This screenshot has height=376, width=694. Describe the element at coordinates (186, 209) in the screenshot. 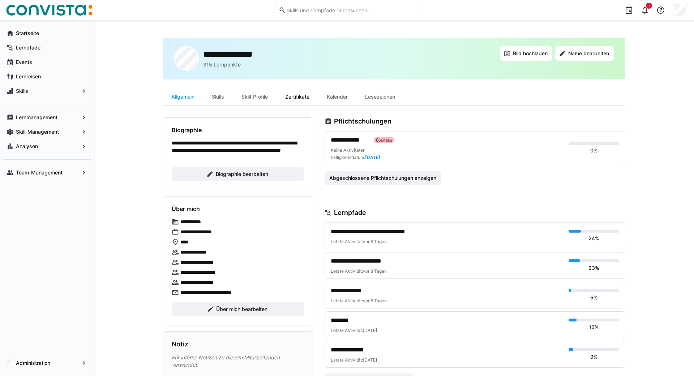

I see `h4: Über mich` at that location.